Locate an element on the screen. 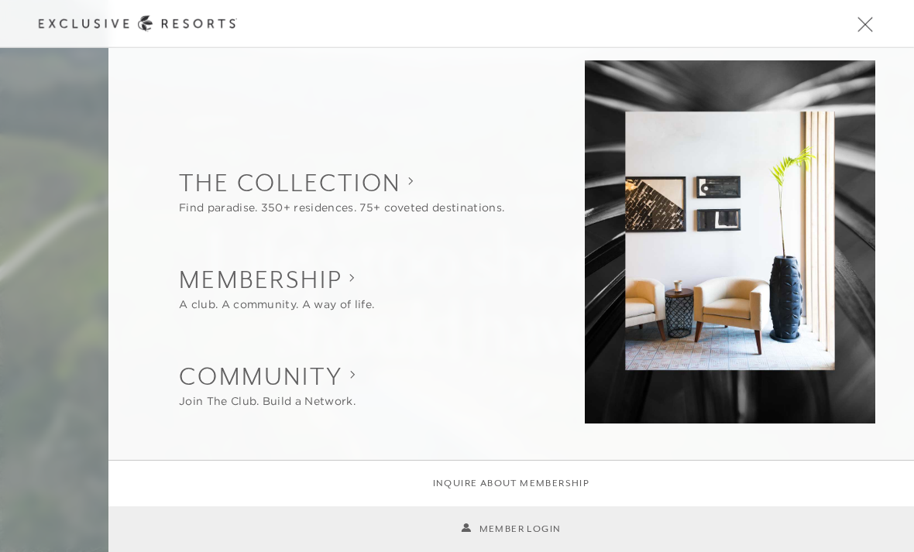  div: Find paradise. 350+ residences. 75+ coveted destinations. is located at coordinates (342, 208).